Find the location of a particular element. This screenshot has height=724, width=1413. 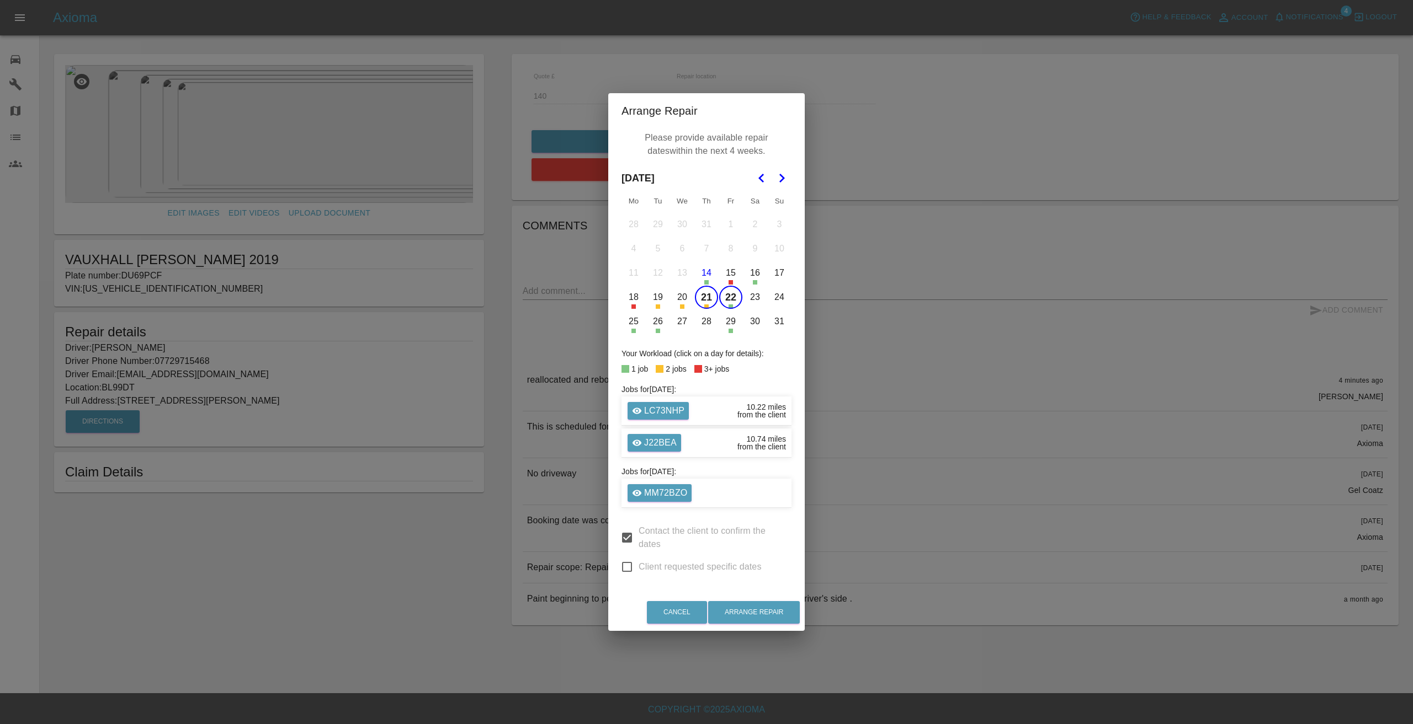

p: J22BEA is located at coordinates (660, 443).